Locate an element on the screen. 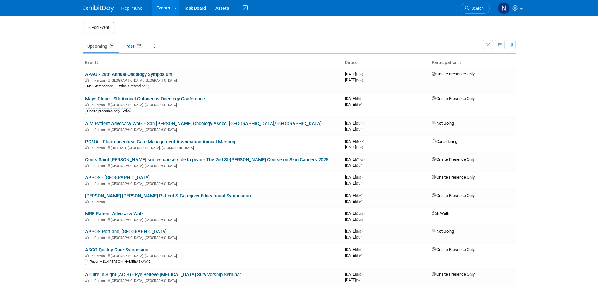 This screenshot has height=286, width=598. th: Event is located at coordinates (212, 63).